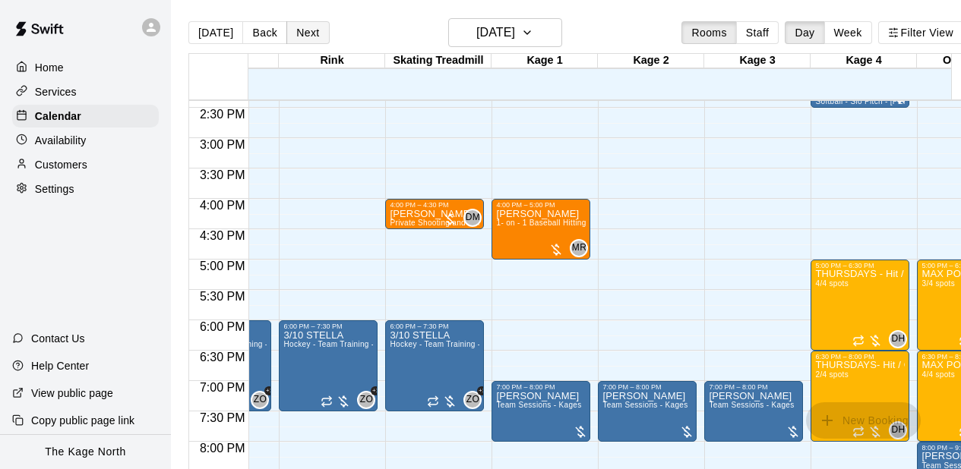 This screenshot has width=961, height=469. Describe the element at coordinates (223, 175) in the screenshot. I see `span: 3:30 PM` at that location.